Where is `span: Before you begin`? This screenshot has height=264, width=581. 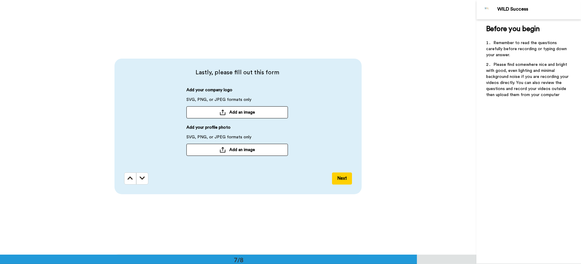 span: Before you begin is located at coordinates (513, 29).